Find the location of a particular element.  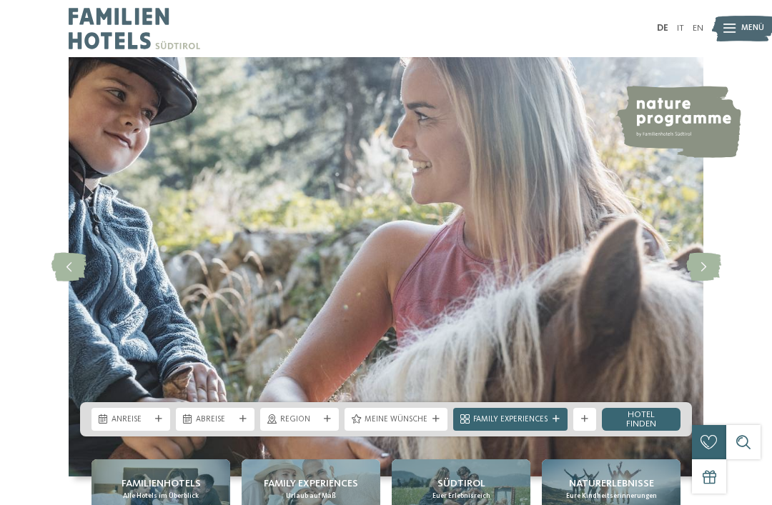

a: Hotel finden is located at coordinates (641, 420).